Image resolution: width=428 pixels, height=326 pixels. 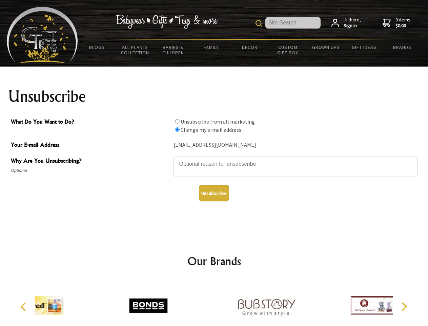 What do you see at coordinates (288, 50) in the screenshot?
I see `a: Custom Gift Box` at bounding box center [288, 50].